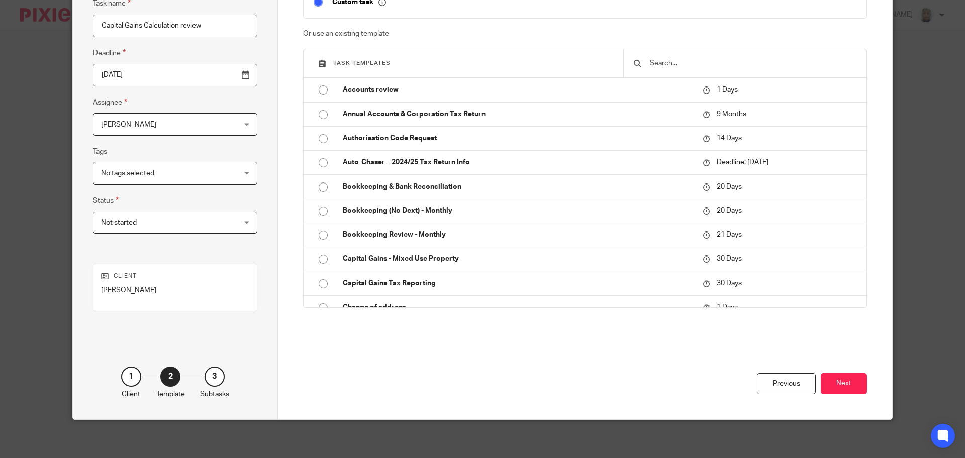 The width and height of the screenshot is (965, 458). I want to click on button: Next, so click(844, 383).